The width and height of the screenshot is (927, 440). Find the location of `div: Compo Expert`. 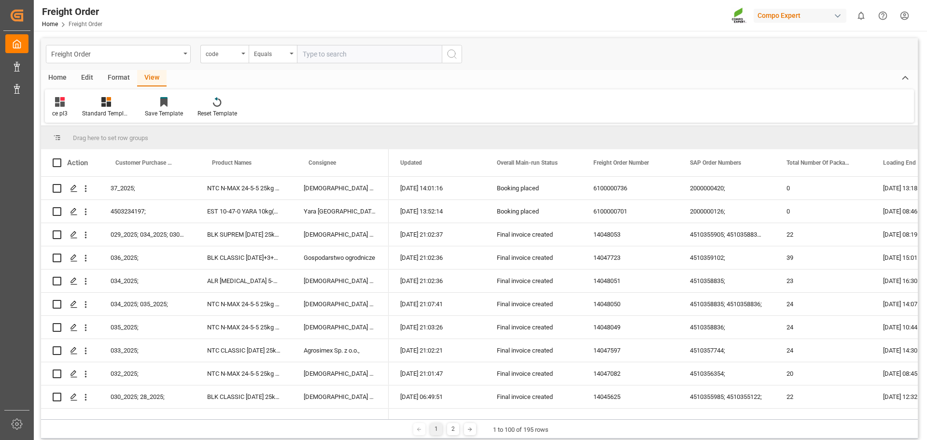

div: Compo Expert is located at coordinates (800, 15).